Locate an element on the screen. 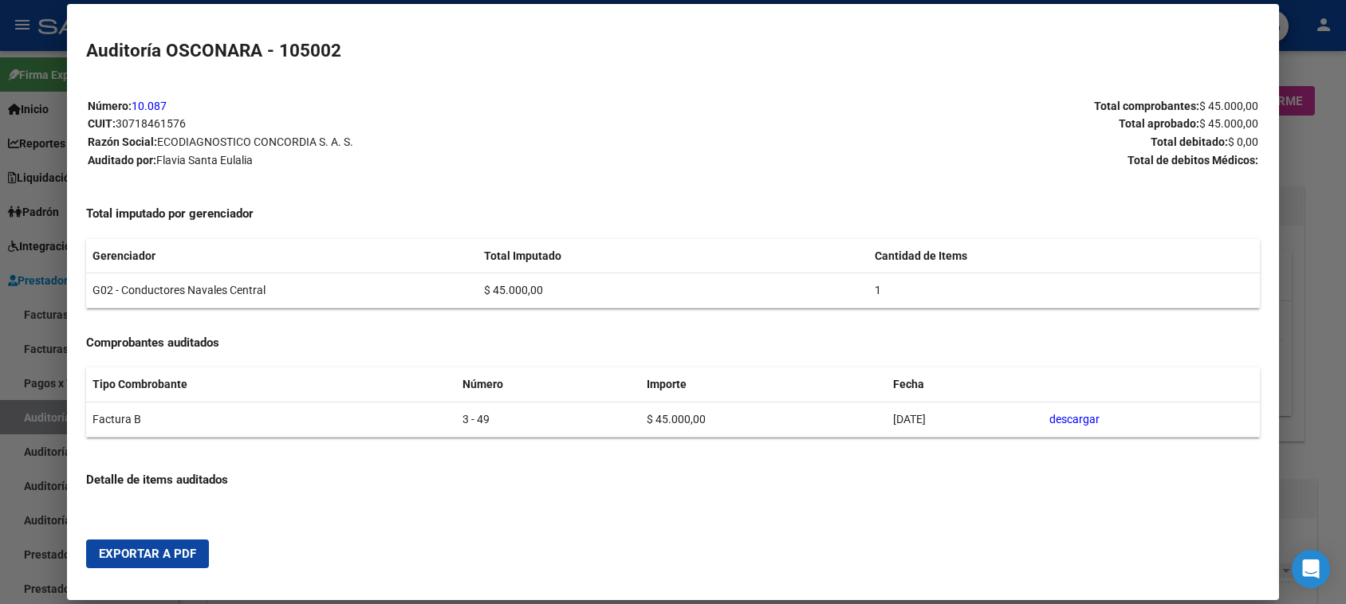 The width and height of the screenshot is (1346, 604). a: descargar is located at coordinates (1074, 419).